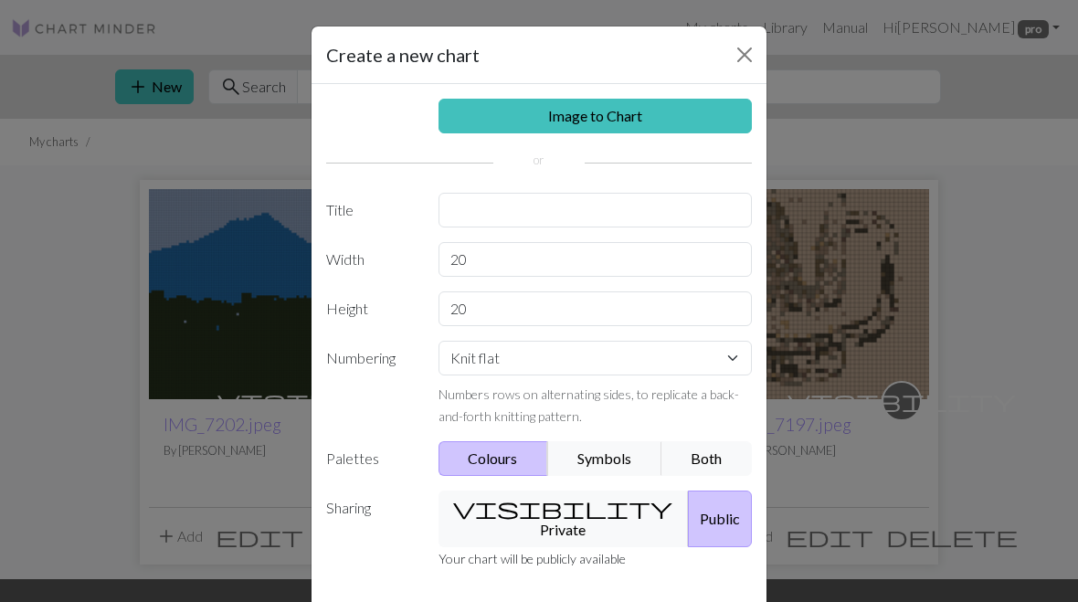 The width and height of the screenshot is (1078, 602). I want to click on label: Palettes, so click(371, 459).